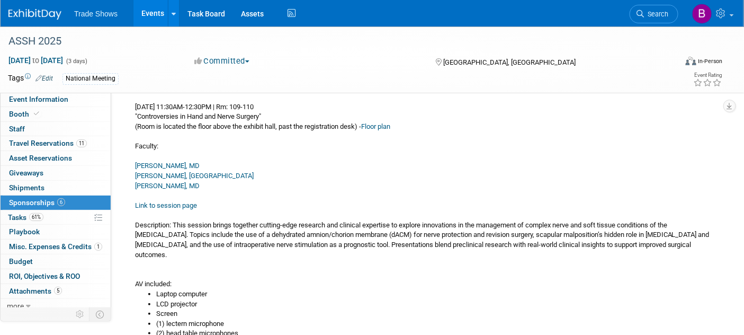 This screenshot has height=335, width=744. Describe the element at coordinates (333, 41) in the screenshot. I see `div: ASSH 2025` at that location.